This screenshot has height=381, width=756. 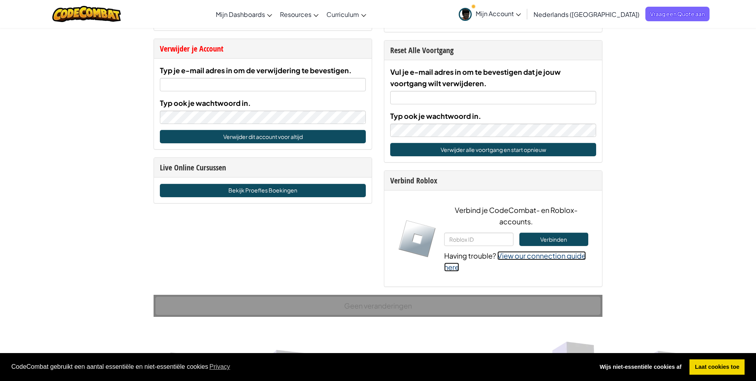 I want to click on div: Verwijder je Account, so click(x=262, y=48).